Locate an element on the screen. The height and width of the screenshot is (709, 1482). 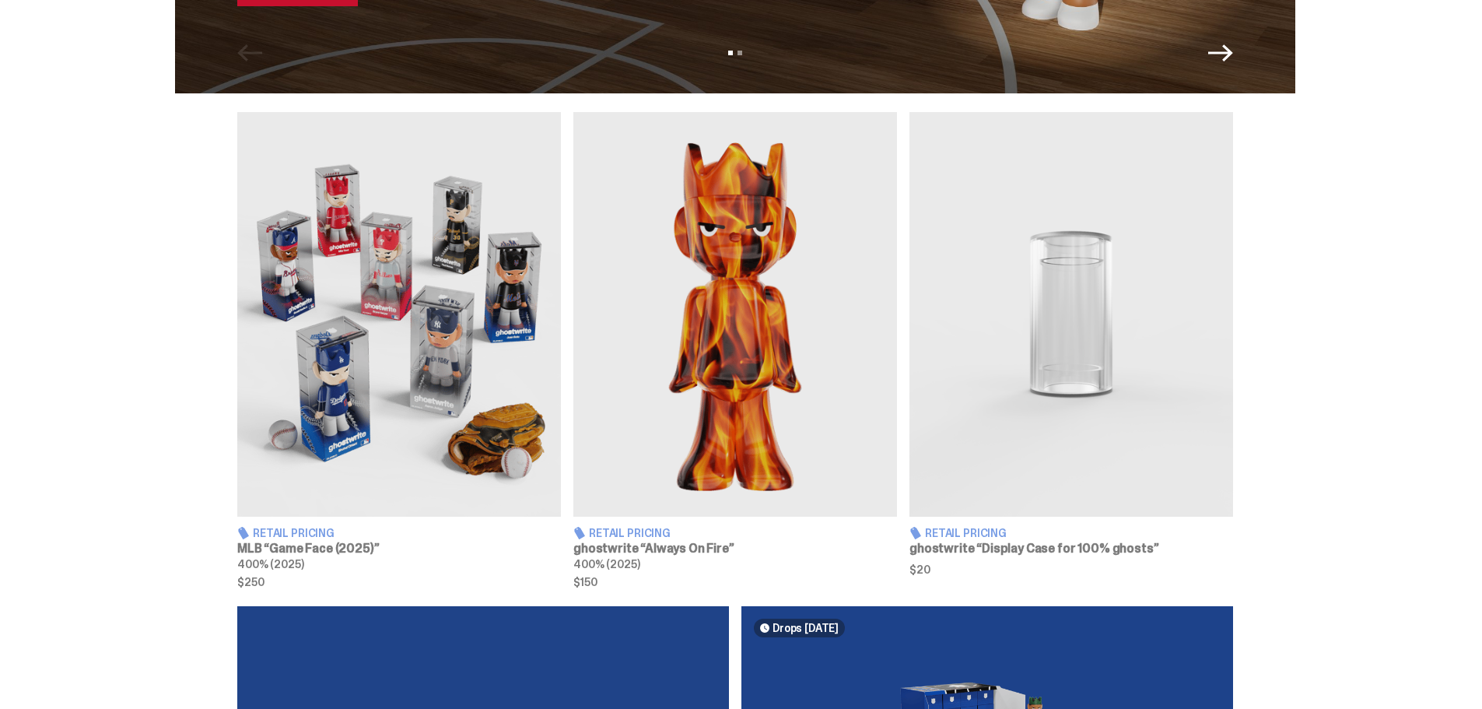
img: Always On Fire is located at coordinates (735, 314).